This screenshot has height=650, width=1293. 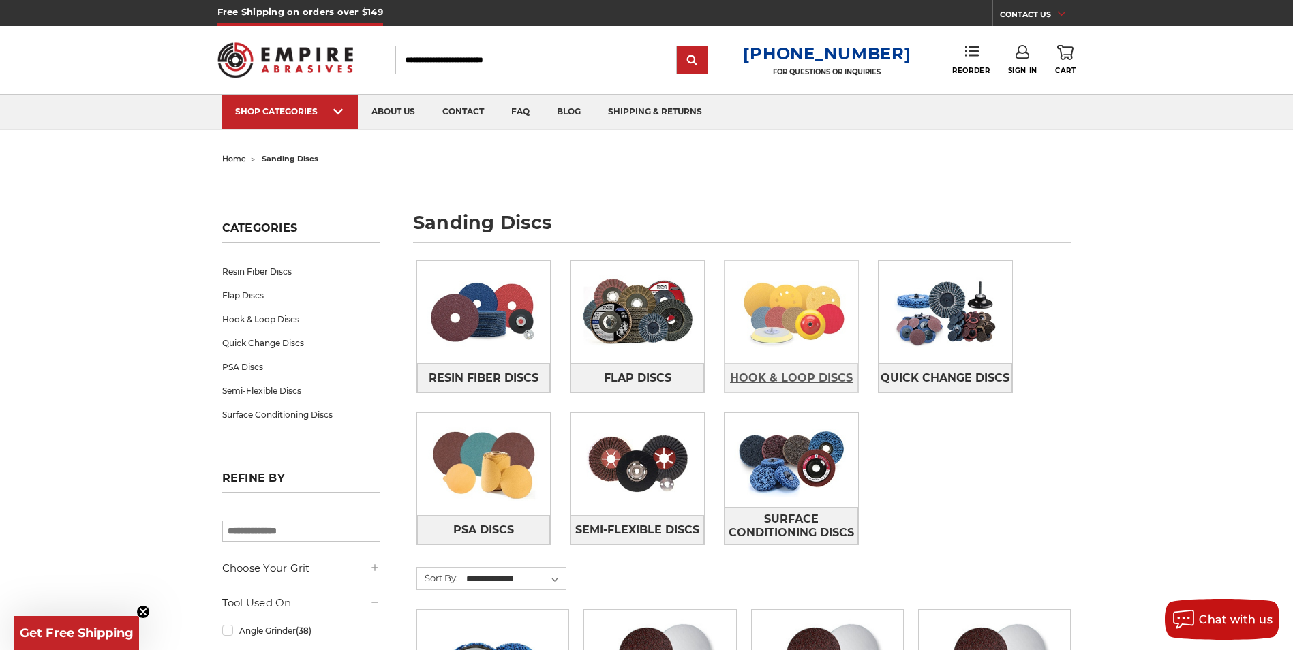 What do you see at coordinates (301, 630) in the screenshot?
I see `a: Angle Grinder` at bounding box center [301, 630].